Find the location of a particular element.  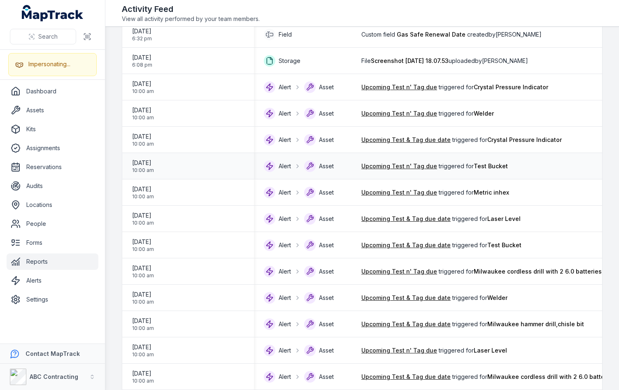

button: Search is located at coordinates (43, 37).